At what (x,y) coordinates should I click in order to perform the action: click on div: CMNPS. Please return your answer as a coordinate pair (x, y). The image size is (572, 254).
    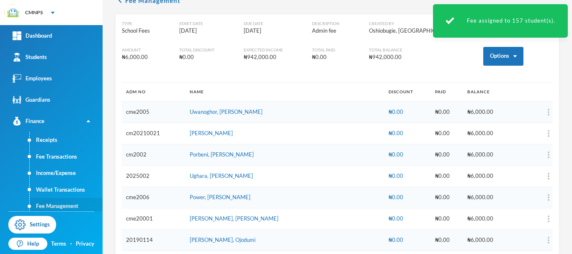
    Looking at the image, I should click on (34, 13).